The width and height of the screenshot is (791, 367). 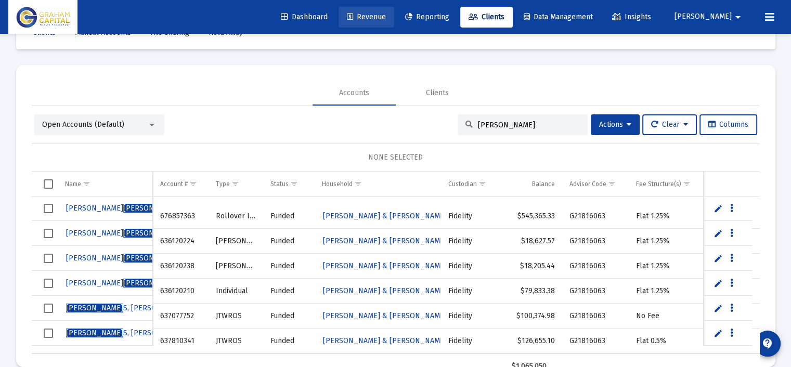 What do you see at coordinates (366, 17) in the screenshot?
I see `a: Revenue` at bounding box center [366, 17].